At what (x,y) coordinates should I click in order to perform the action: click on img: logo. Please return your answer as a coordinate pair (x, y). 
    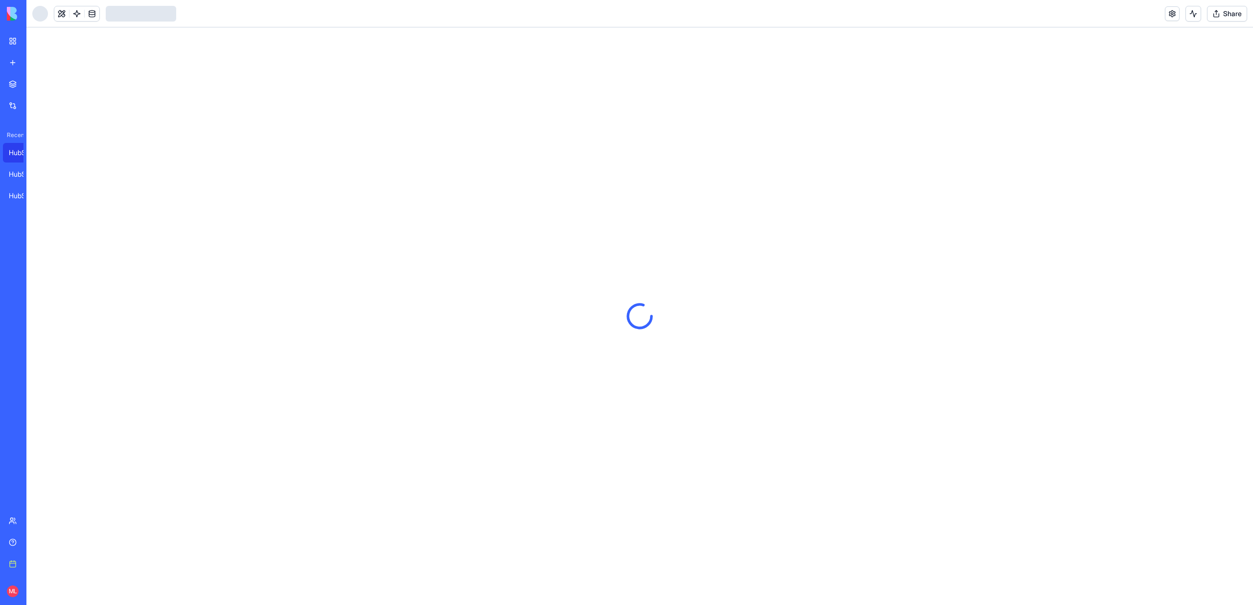
    Looking at the image, I should click on (37, 14).